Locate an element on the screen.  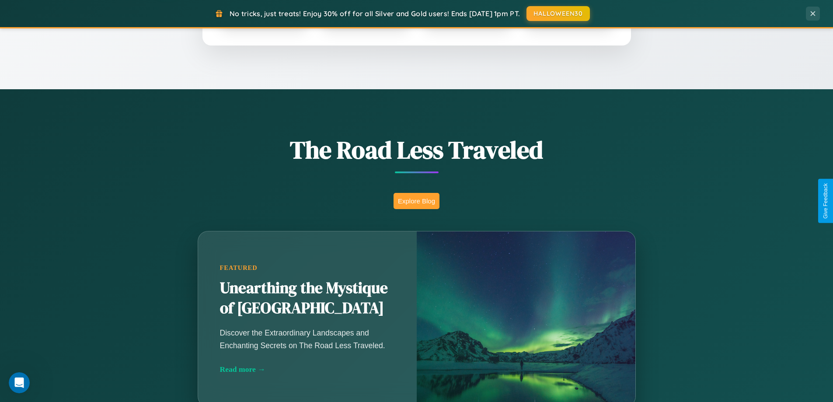
button: Explore Blog is located at coordinates (416, 201).